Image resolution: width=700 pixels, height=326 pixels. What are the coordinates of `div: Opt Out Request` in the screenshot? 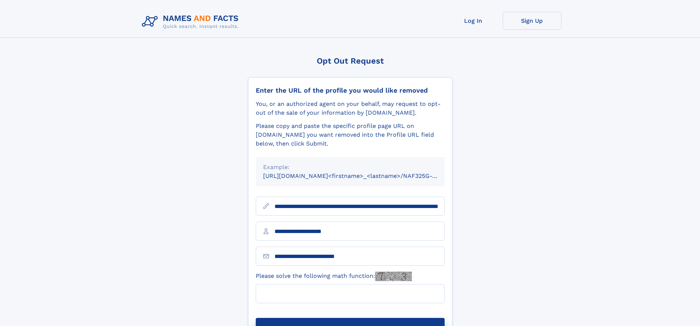 It's located at (350, 61).